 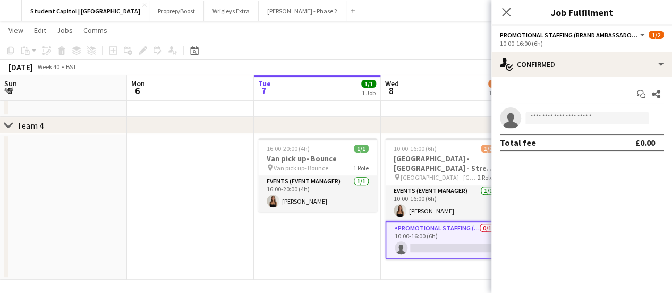 I want to click on span: 5, so click(x=10, y=90).